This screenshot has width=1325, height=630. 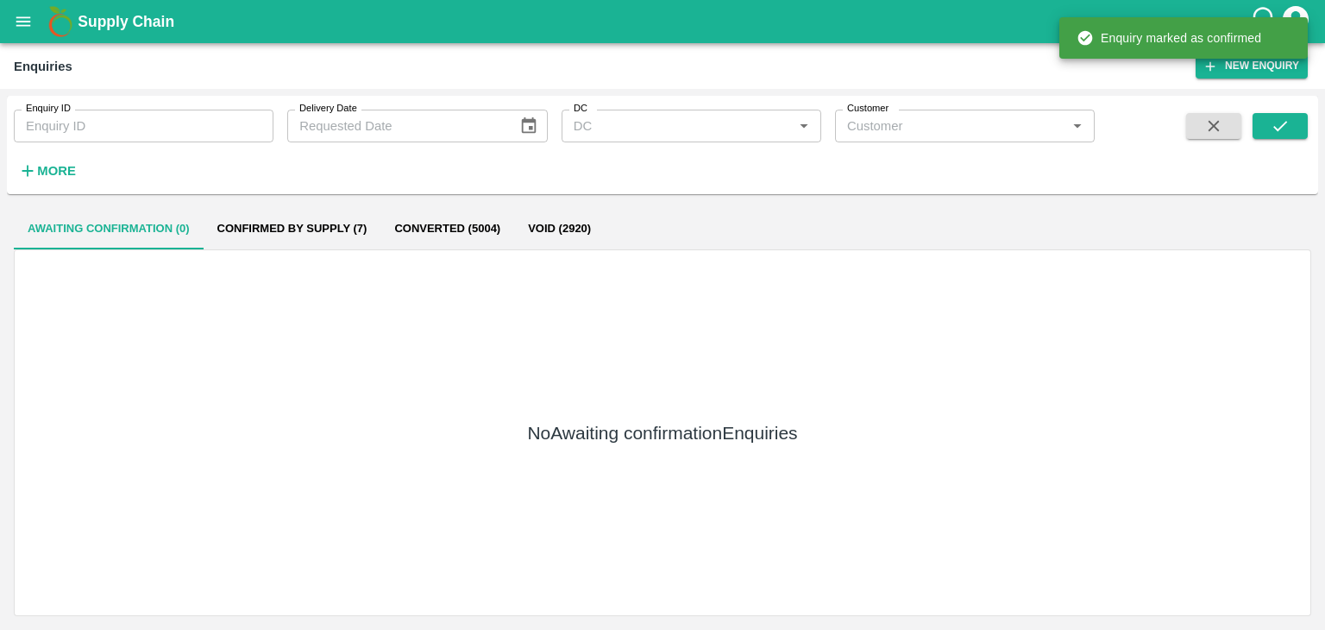 What do you see at coordinates (60, 22) in the screenshot?
I see `img: logo` at bounding box center [60, 22].